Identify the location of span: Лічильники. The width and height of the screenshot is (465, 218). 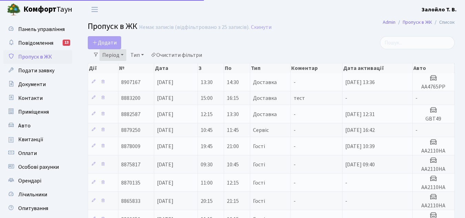
(33, 194).